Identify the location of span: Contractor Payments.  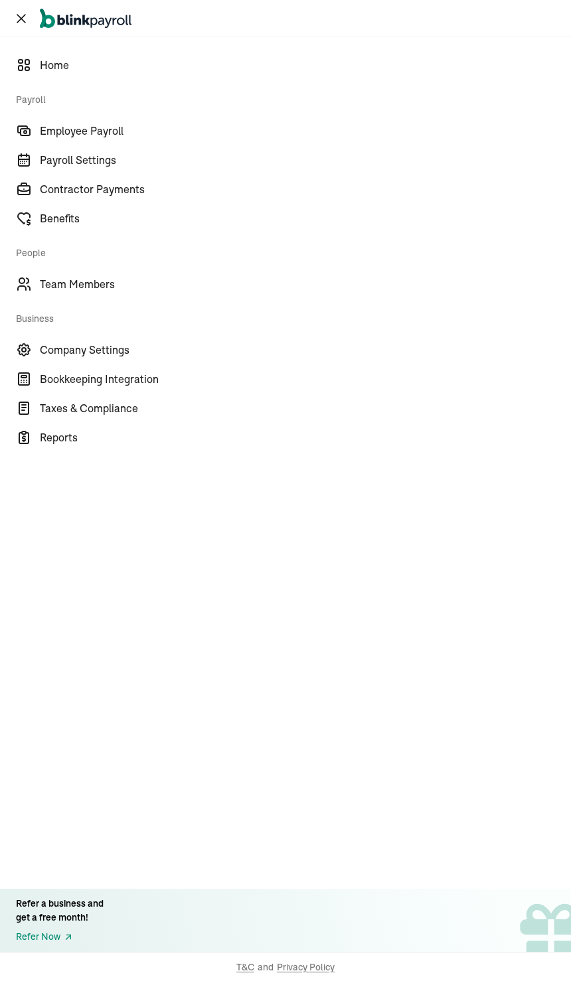
(305, 189).